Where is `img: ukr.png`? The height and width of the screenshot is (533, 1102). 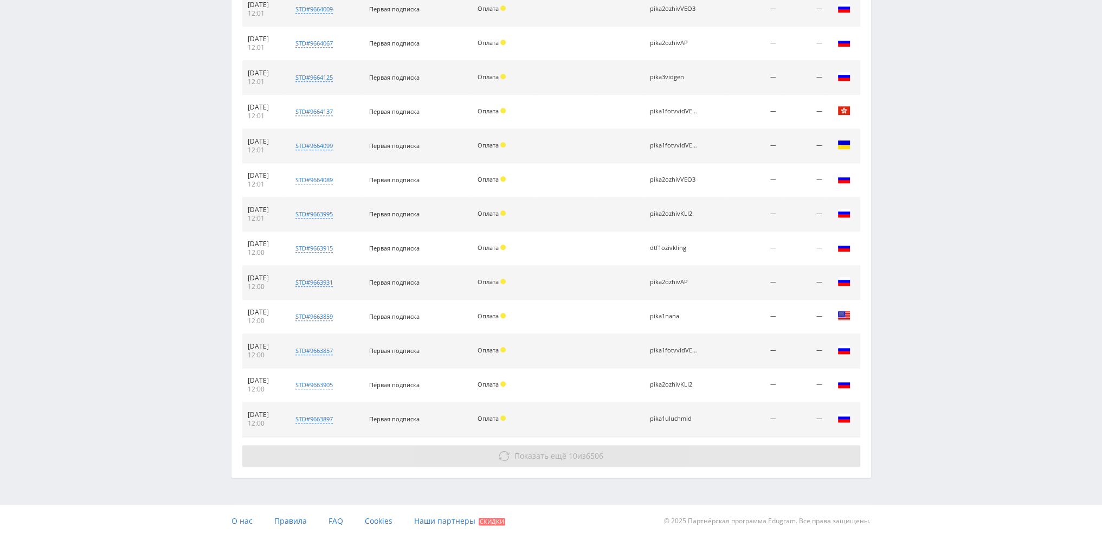
img: ukr.png is located at coordinates (844, 145).